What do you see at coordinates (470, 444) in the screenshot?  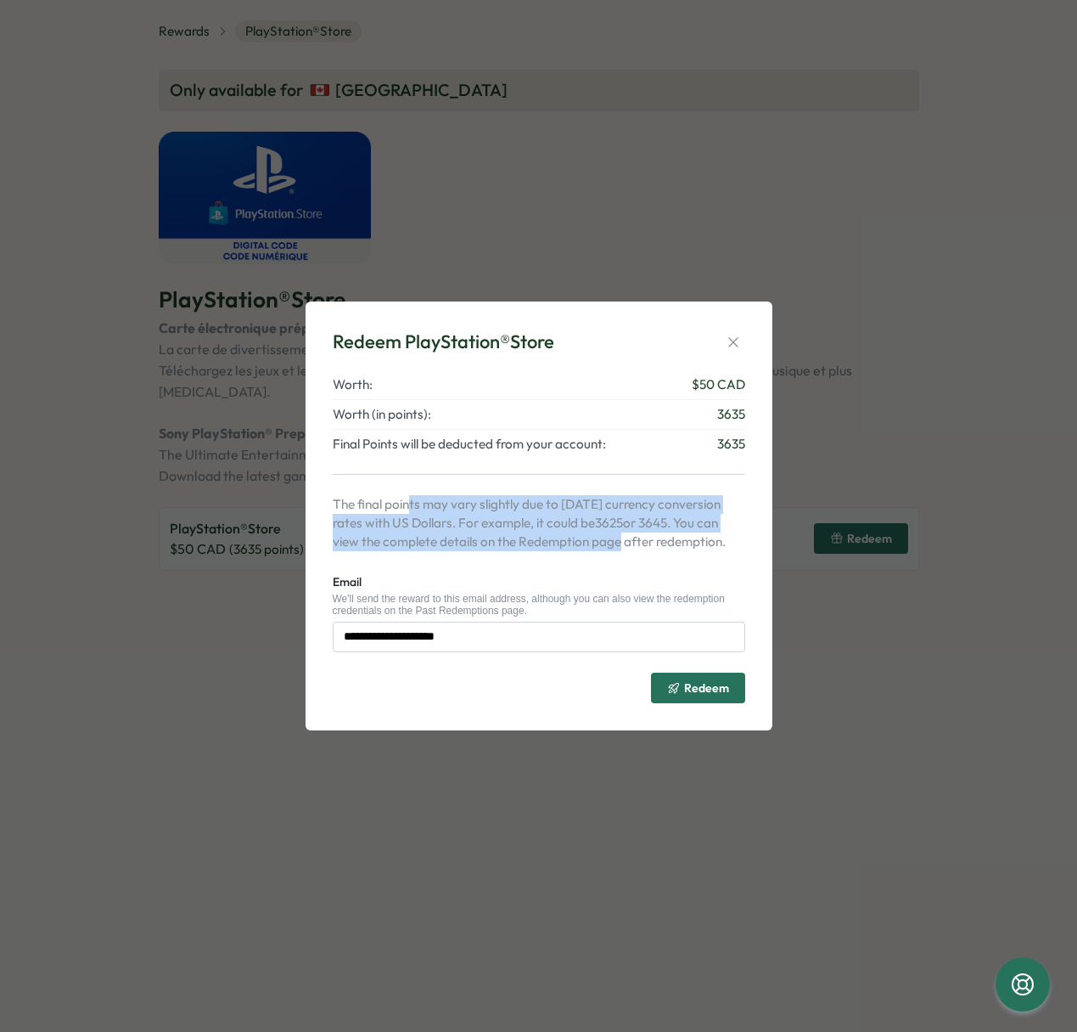 I see `span: Final Points will be deducted from your account:` at bounding box center [470, 444].